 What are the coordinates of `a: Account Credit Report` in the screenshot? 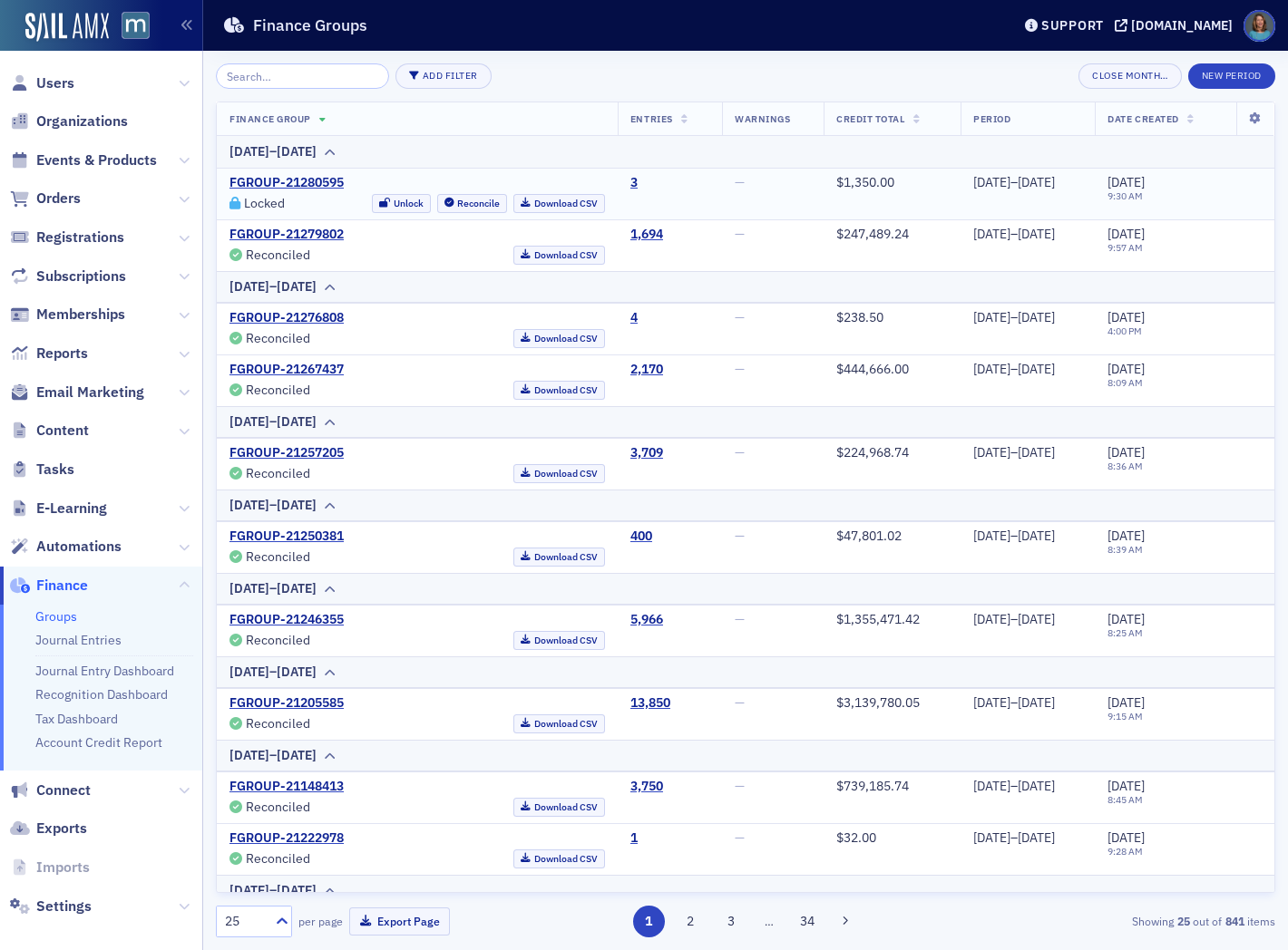 It's located at (99, 743).